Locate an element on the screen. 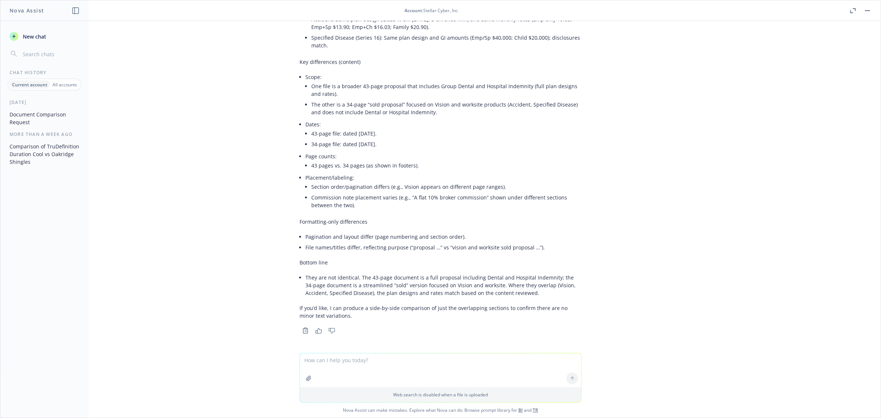  li: Specified Disease (Series 16): Same plan design and GI amounts (Emp/Sp $40,000; Child $20,000); d... is located at coordinates (446, 41).